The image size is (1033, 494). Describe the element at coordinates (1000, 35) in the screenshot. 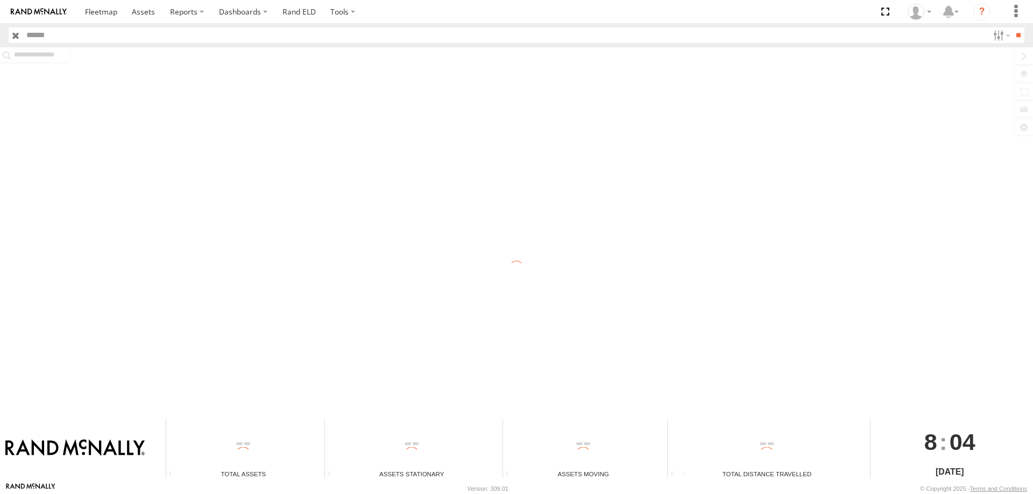

I see `label: Search Filter Options` at that location.